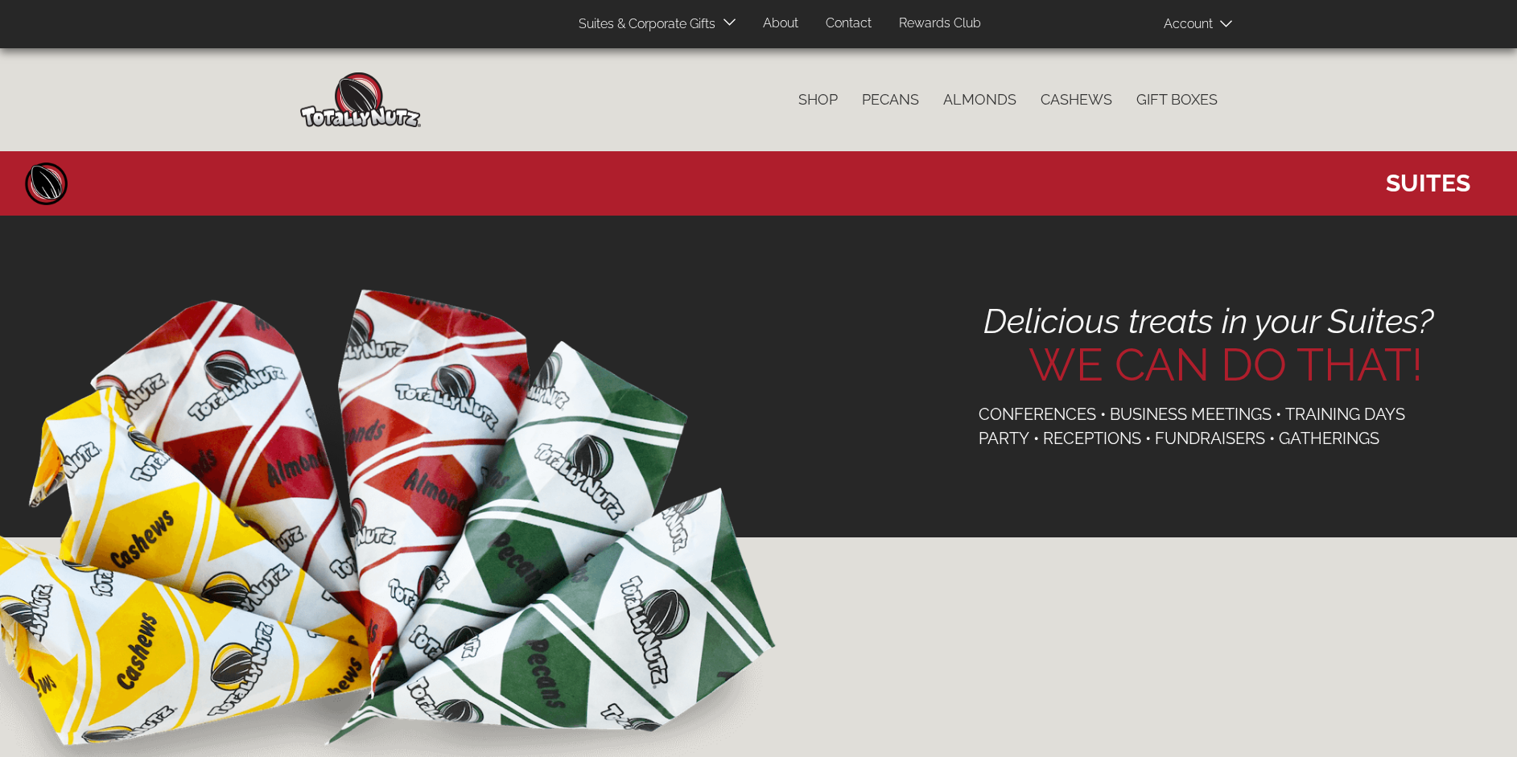 The height and width of the screenshot is (757, 1517). Describe the element at coordinates (643, 24) in the screenshot. I see `a: Suites & Corporate Gifts` at that location.